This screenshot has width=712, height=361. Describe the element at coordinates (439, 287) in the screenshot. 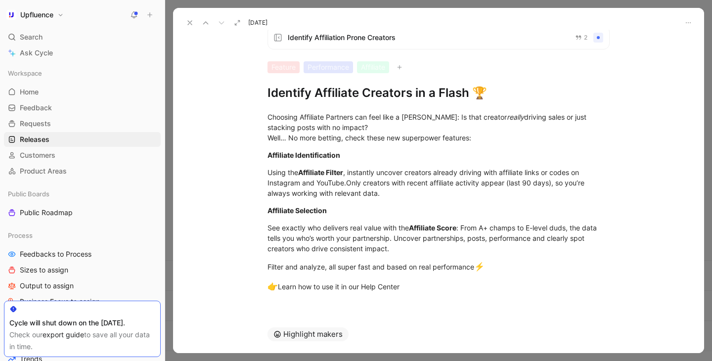

I see `div: Learn how to use it in our Help Center` at that location.